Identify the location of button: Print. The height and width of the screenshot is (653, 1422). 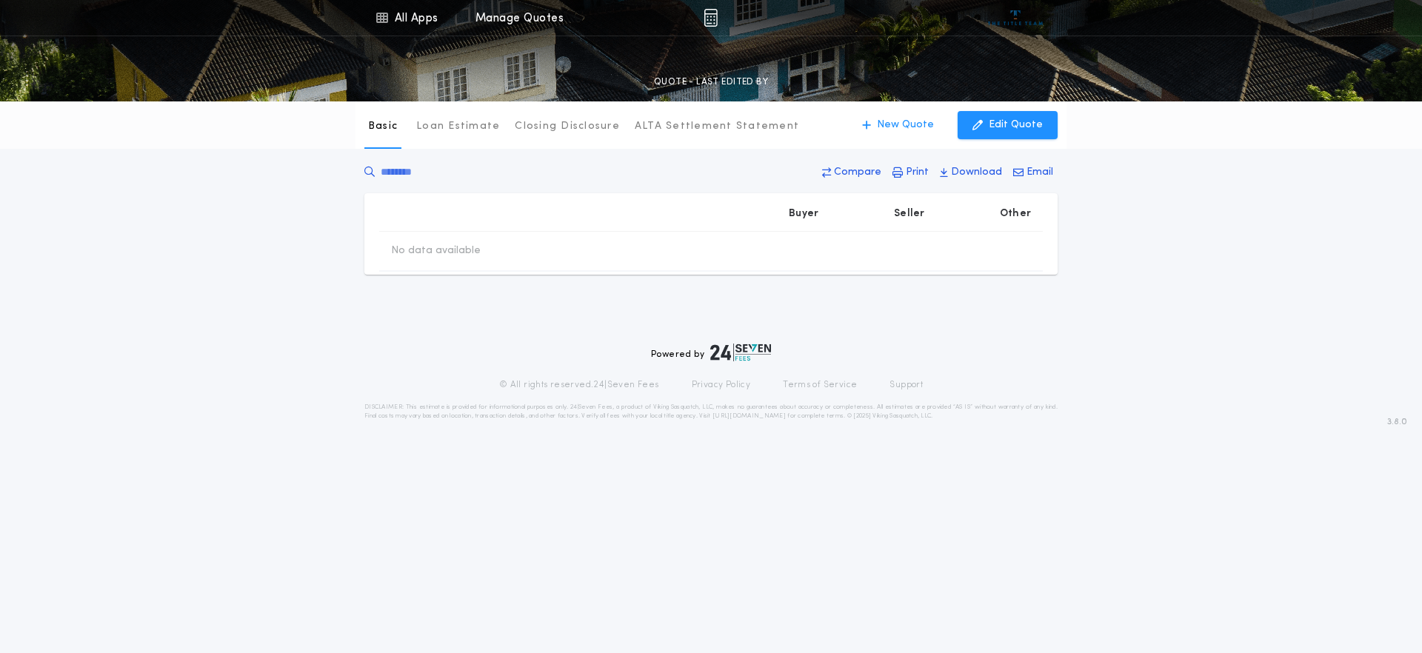
(910, 173).